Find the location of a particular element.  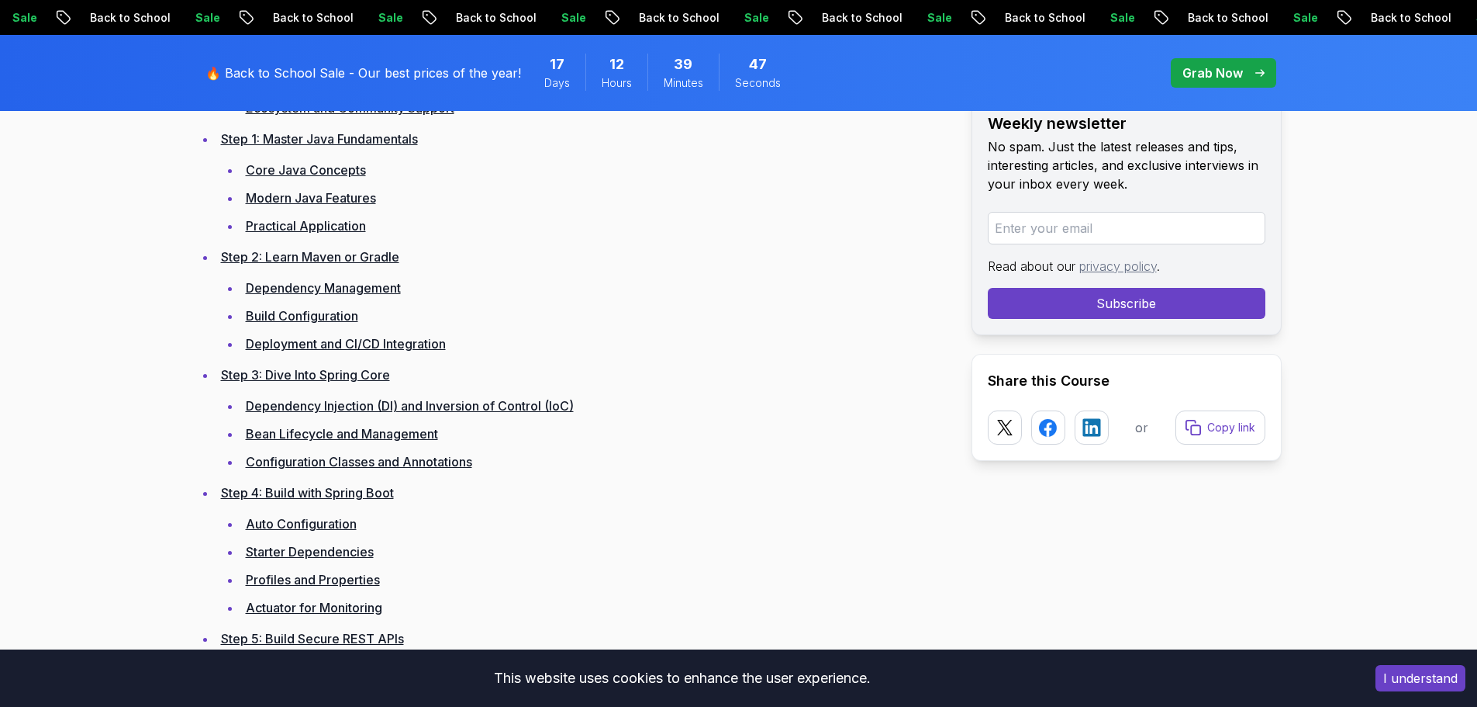

a: privacy policy is located at coordinates (1118, 266).